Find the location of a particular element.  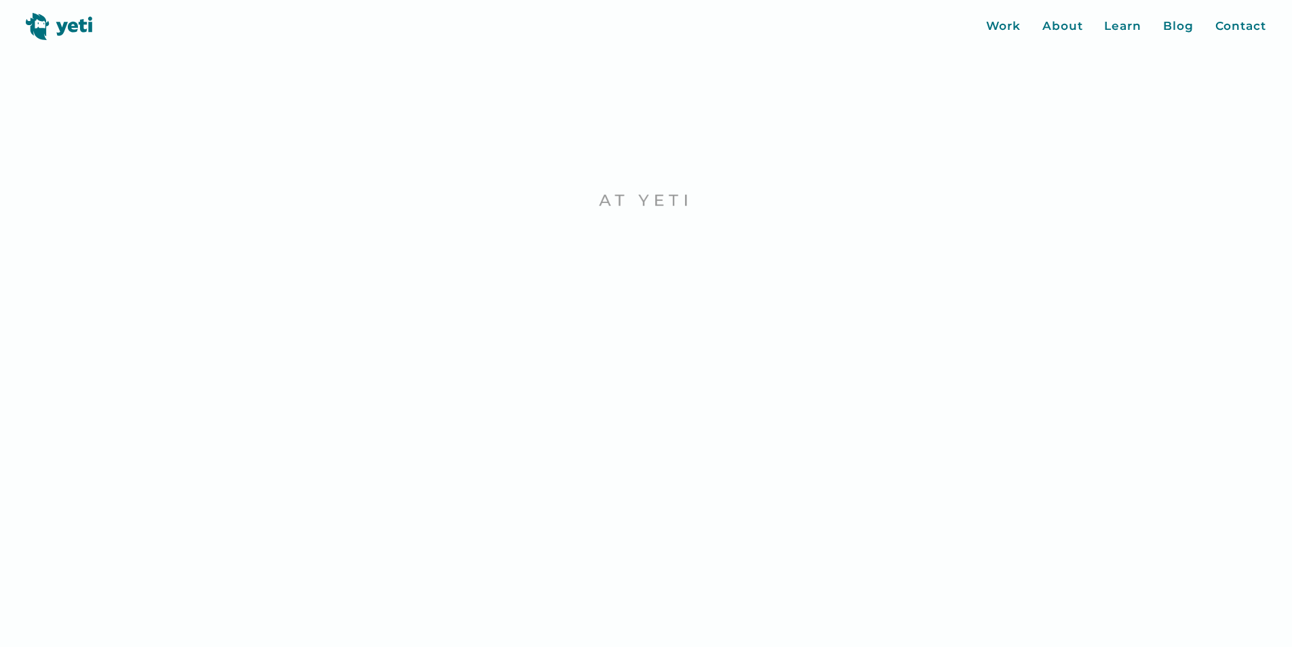

div: Learn is located at coordinates (1123, 26).